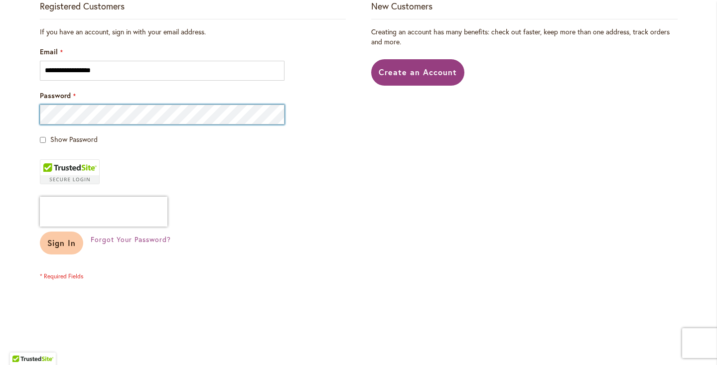 The width and height of the screenshot is (717, 365). I want to click on p: Creating an account has many benefits: check out faster, keep more than one address, track orders..., so click(524, 37).